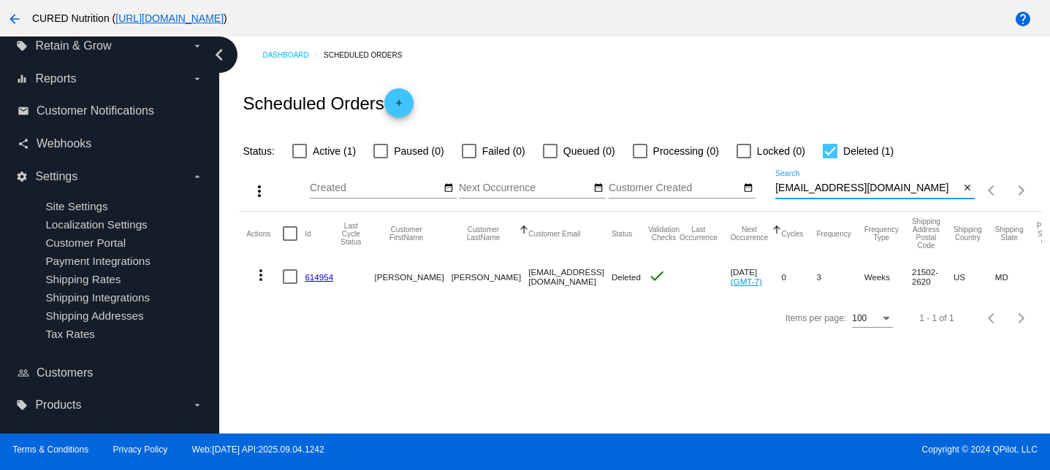  Describe the element at coordinates (15, 19) in the screenshot. I see `mat-icon: arrow_back` at that location.